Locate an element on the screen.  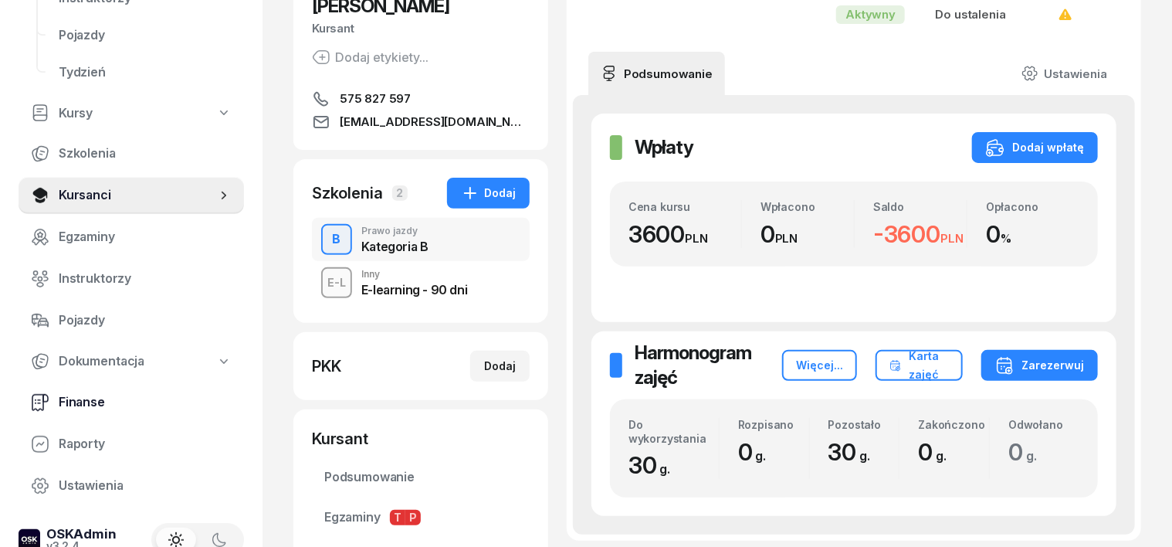
h2: Harmonogram zajęć is located at coordinates (708, 365).